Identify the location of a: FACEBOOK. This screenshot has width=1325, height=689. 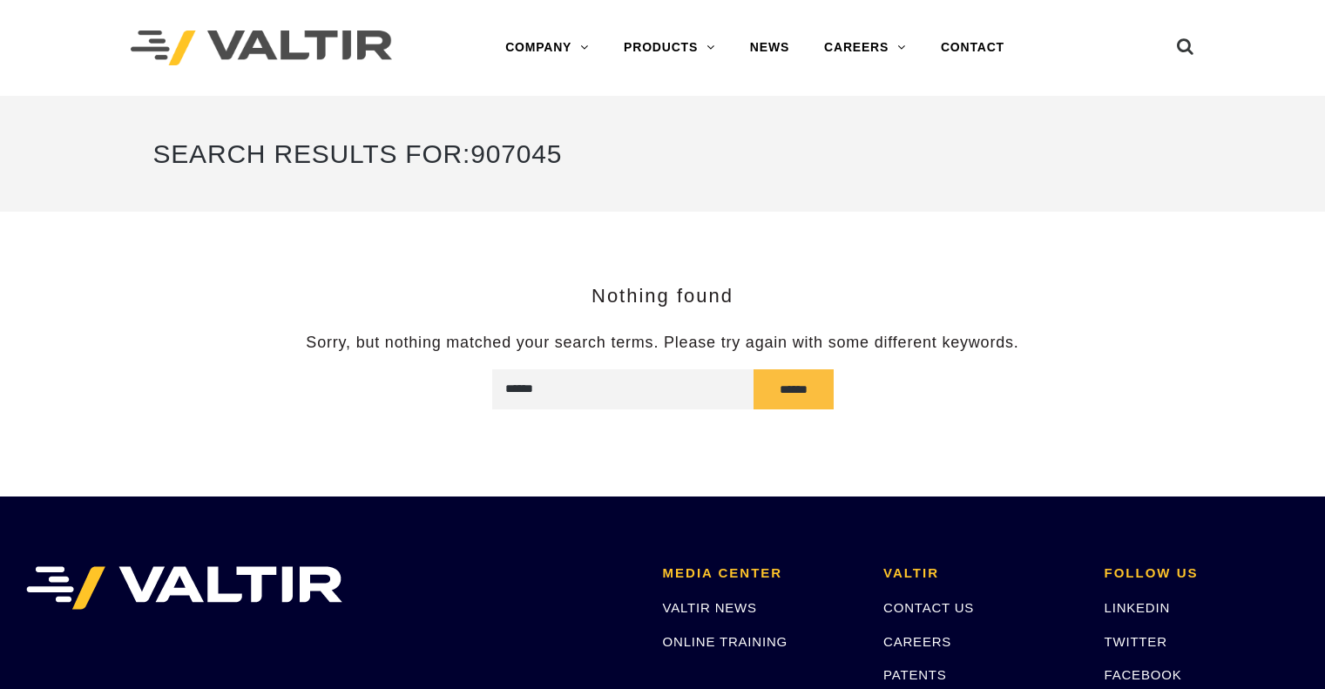
(1143, 674).